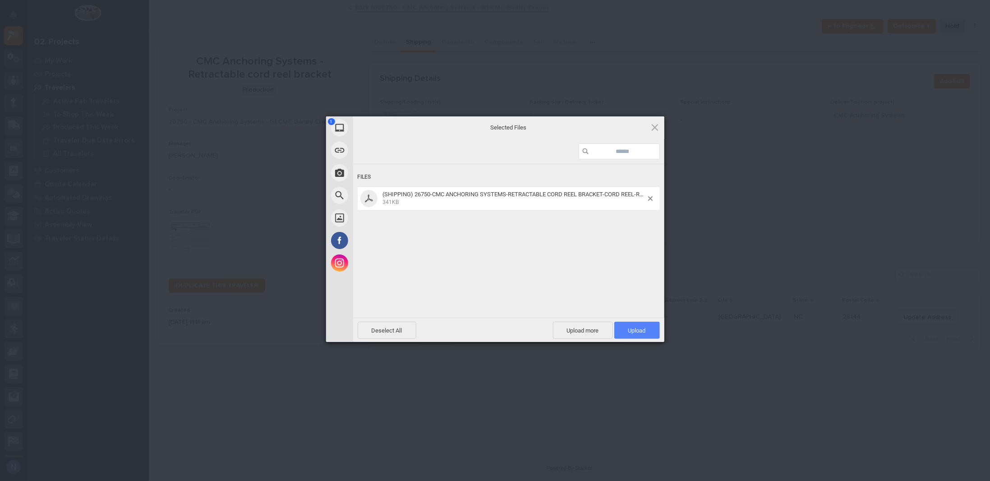 This screenshot has height=481, width=990. What do you see at coordinates (380, 263) in the screenshot?
I see `div: Instagram` at bounding box center [380, 263].